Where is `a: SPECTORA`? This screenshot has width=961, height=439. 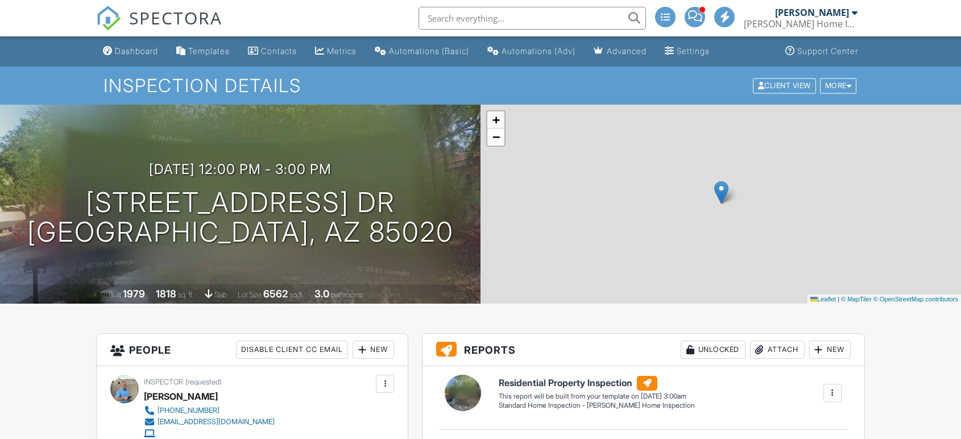
a: SPECTORA is located at coordinates (159, 27).